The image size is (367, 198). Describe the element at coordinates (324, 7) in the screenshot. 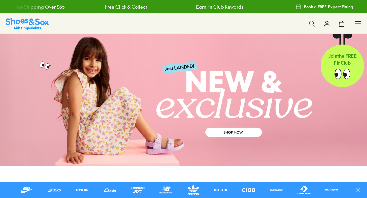

I see `a: Book a FREE Expert Fitting` at that location.